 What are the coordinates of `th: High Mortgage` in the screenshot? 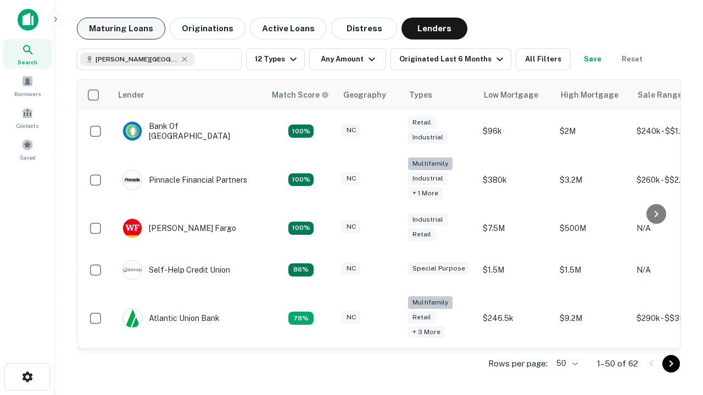 It's located at (592, 95).